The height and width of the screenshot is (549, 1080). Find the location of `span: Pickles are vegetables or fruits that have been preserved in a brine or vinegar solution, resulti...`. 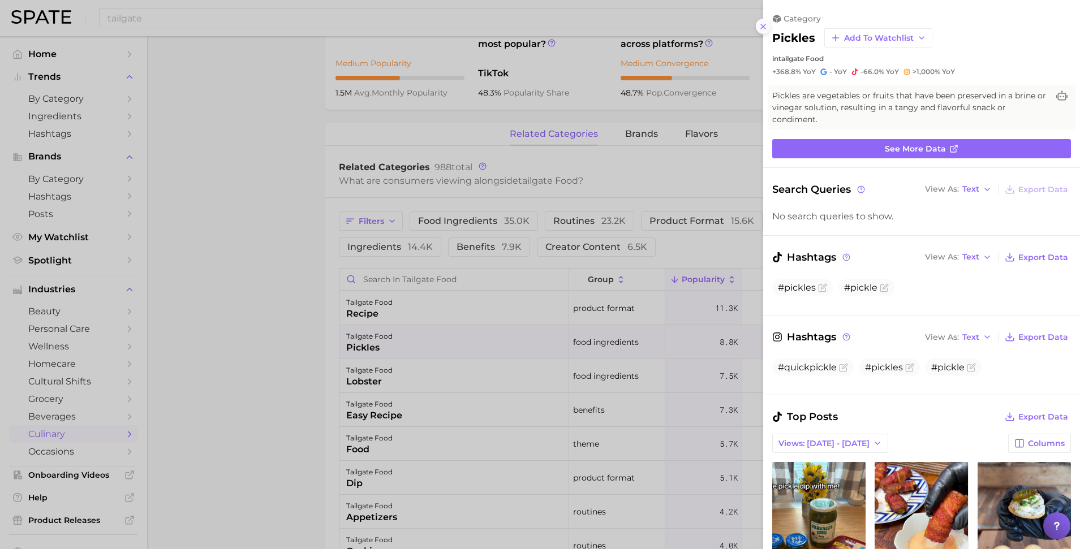

span: Pickles are vegetables or fruits that have been preserved in a brine or vinegar solution, resulti... is located at coordinates (910, 108).